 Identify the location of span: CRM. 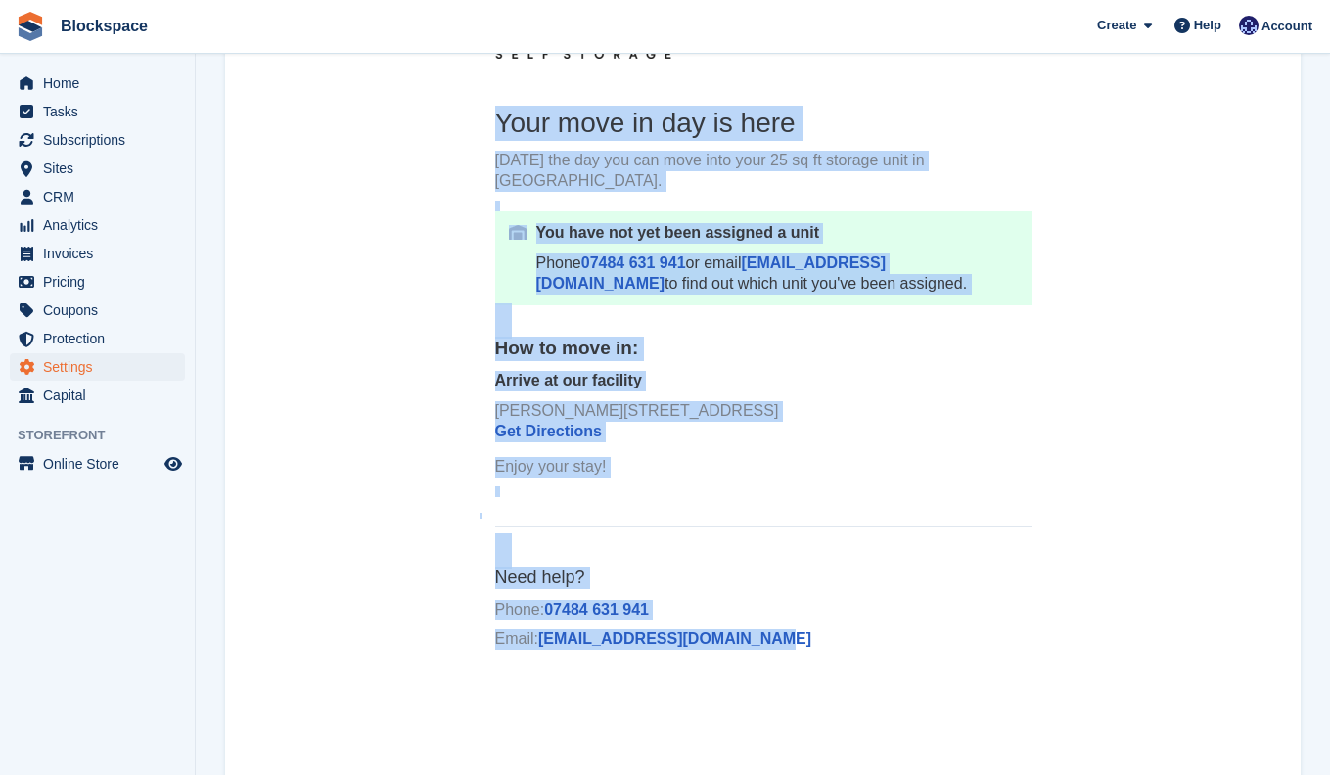
(102, 197).